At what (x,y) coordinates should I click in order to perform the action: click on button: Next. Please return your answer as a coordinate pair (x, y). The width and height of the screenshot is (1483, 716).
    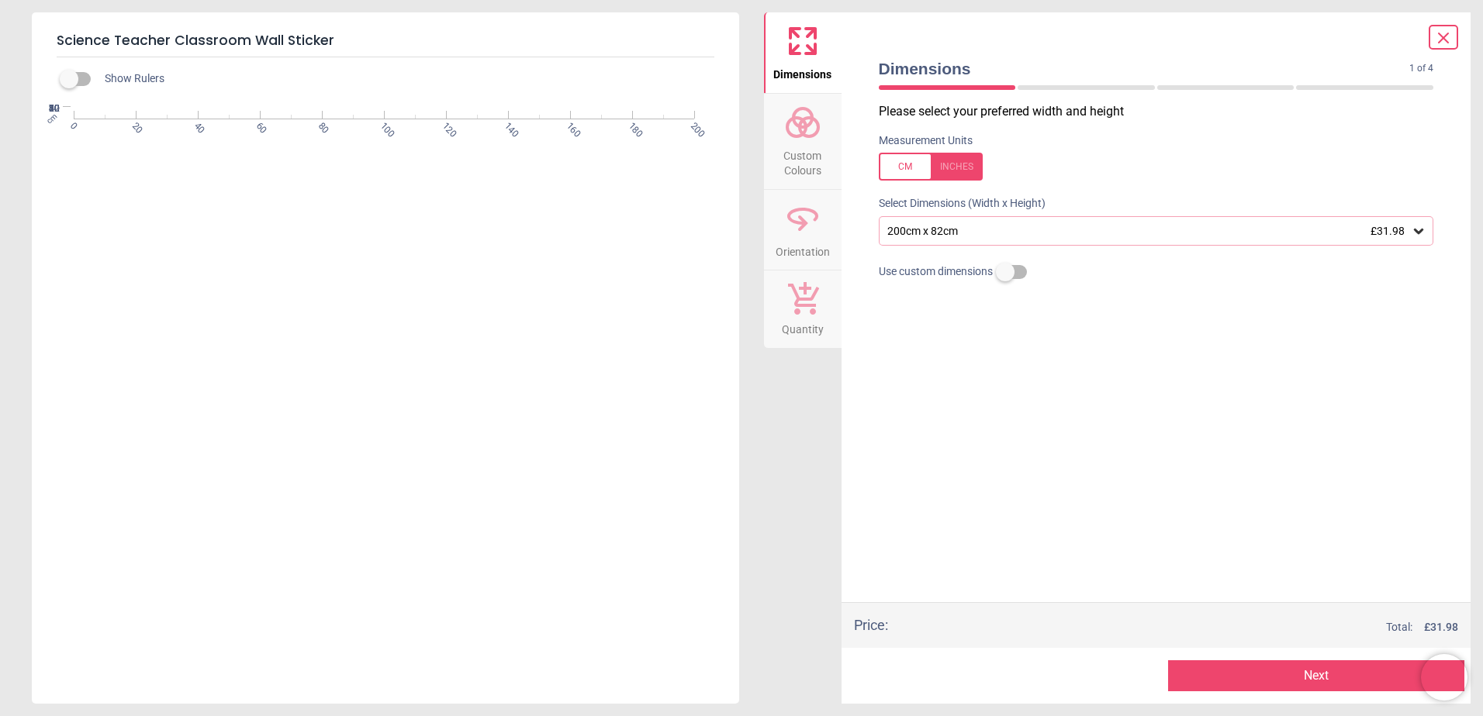
    Looking at the image, I should click on (1316, 676).